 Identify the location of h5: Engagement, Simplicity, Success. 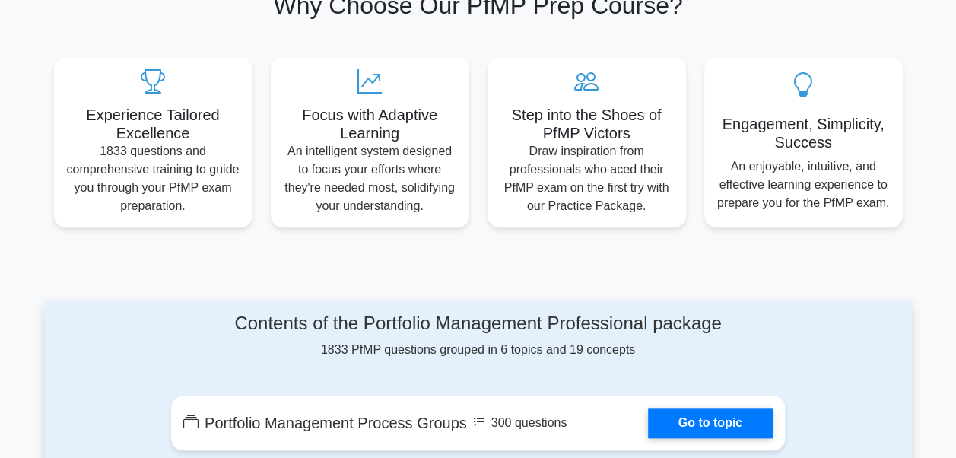
(803, 133).